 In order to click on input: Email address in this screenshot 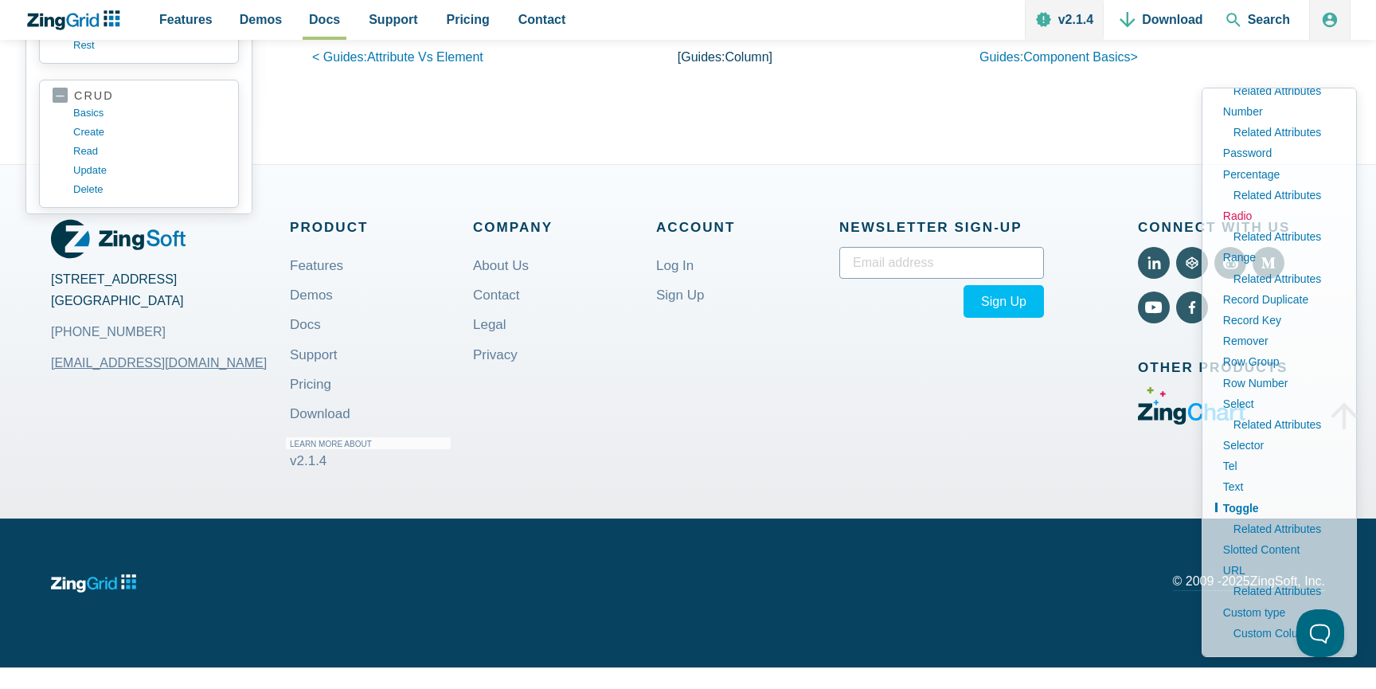, I will do `click(941, 263)`.